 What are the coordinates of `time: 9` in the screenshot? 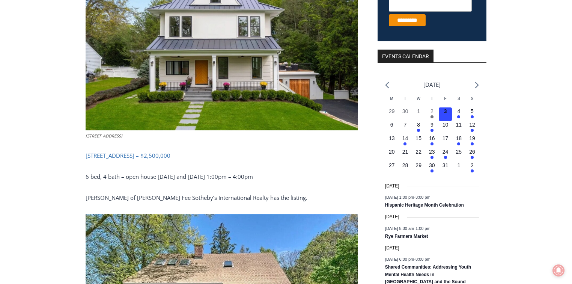 It's located at (432, 125).